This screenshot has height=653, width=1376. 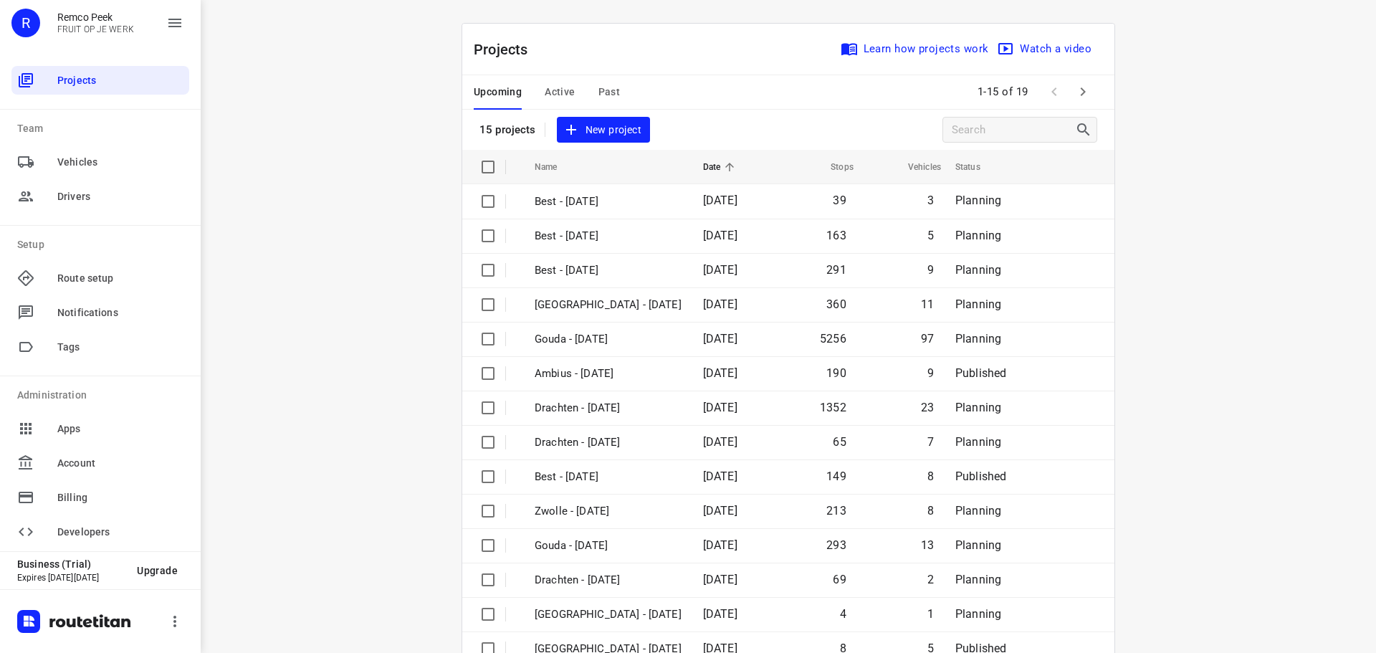 I want to click on span: 291, so click(x=836, y=269).